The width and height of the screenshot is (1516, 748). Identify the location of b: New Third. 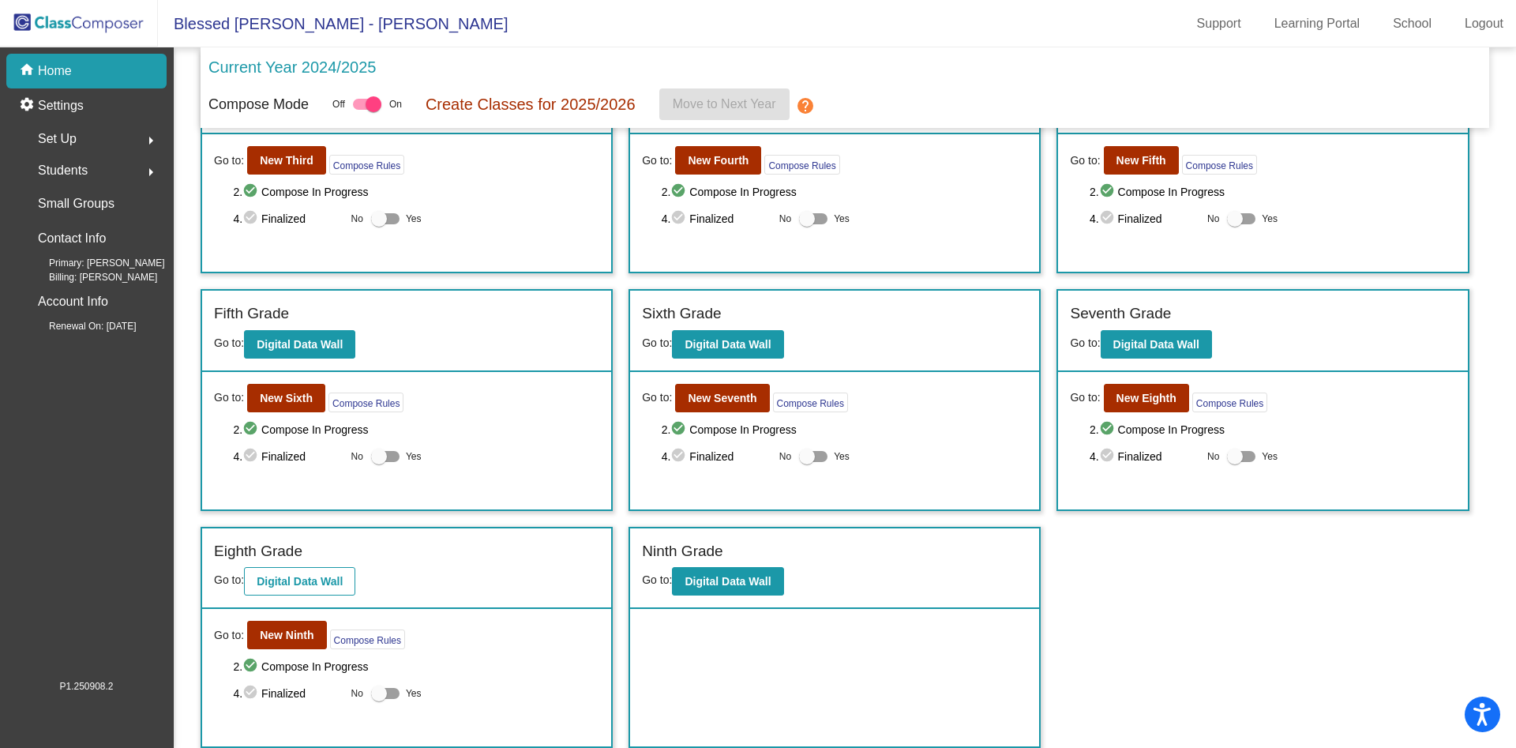
(287, 160).